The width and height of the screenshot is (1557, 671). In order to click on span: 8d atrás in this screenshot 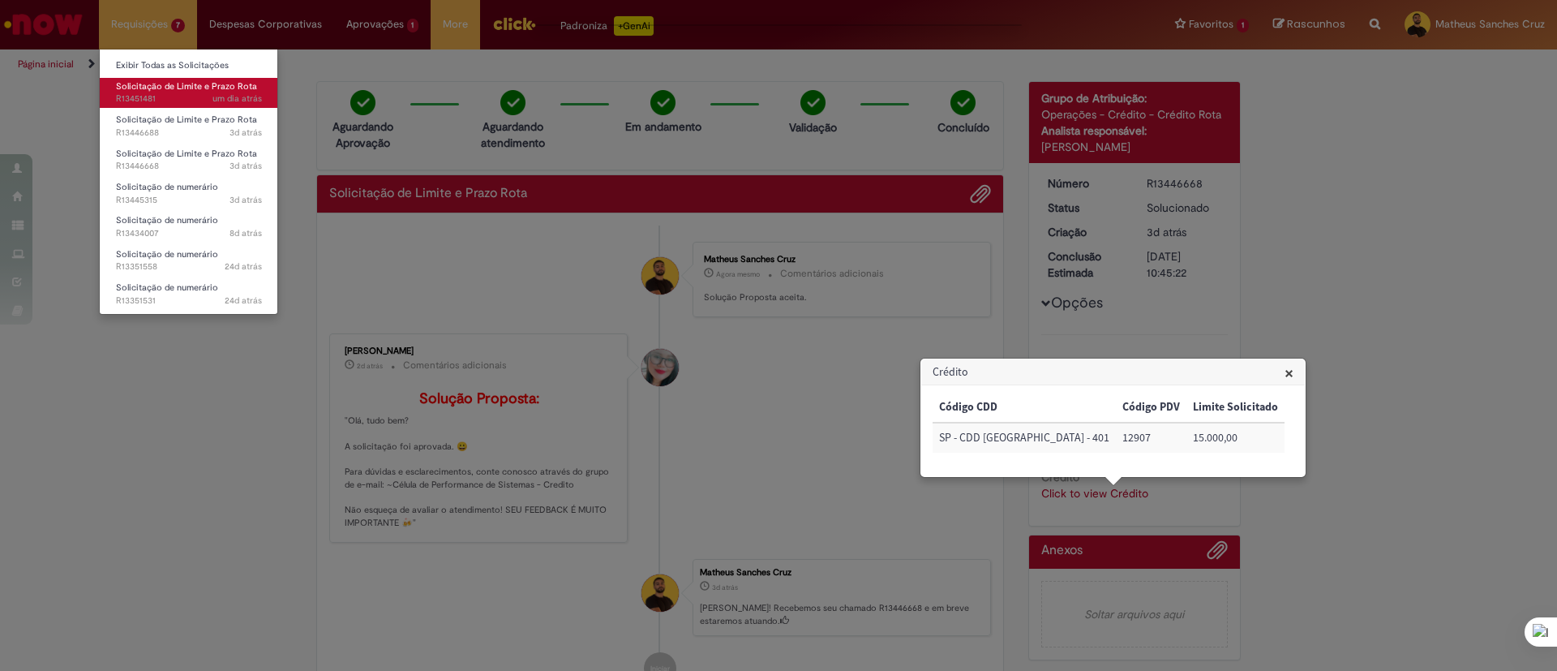, I will do `click(246, 233)`.